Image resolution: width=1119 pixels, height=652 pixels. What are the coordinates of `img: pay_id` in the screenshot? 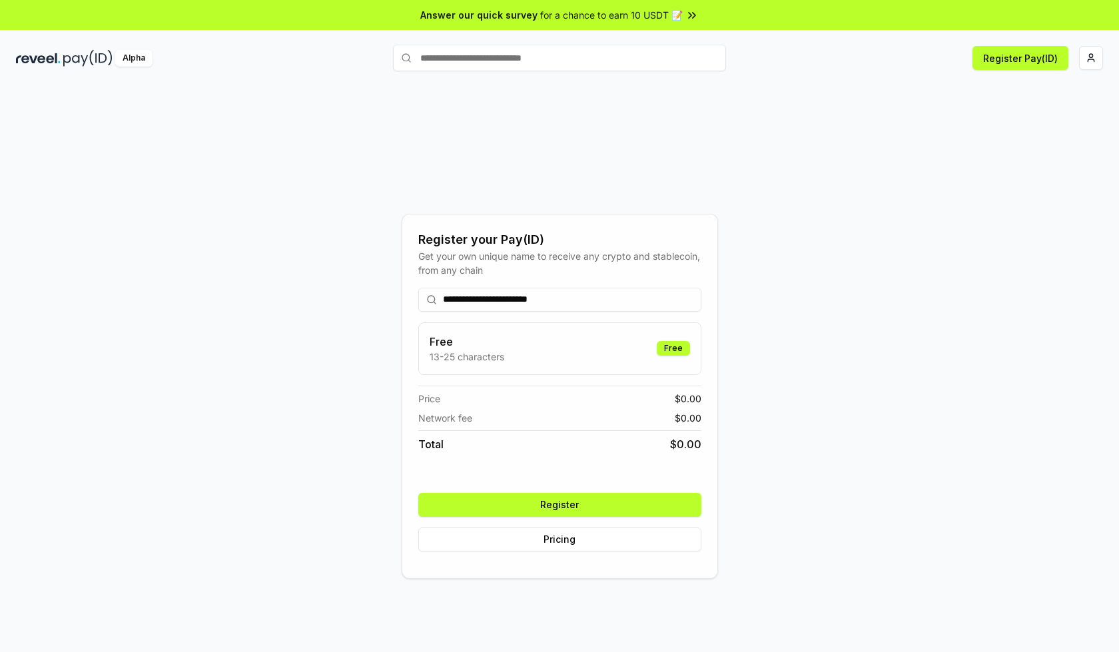 It's located at (88, 58).